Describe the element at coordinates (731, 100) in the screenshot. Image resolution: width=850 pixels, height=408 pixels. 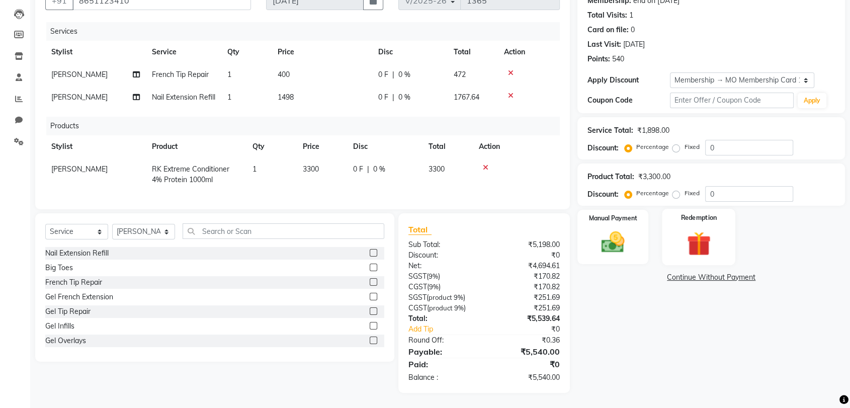
I see `input: Enter Offer / Coupon Code` at that location.